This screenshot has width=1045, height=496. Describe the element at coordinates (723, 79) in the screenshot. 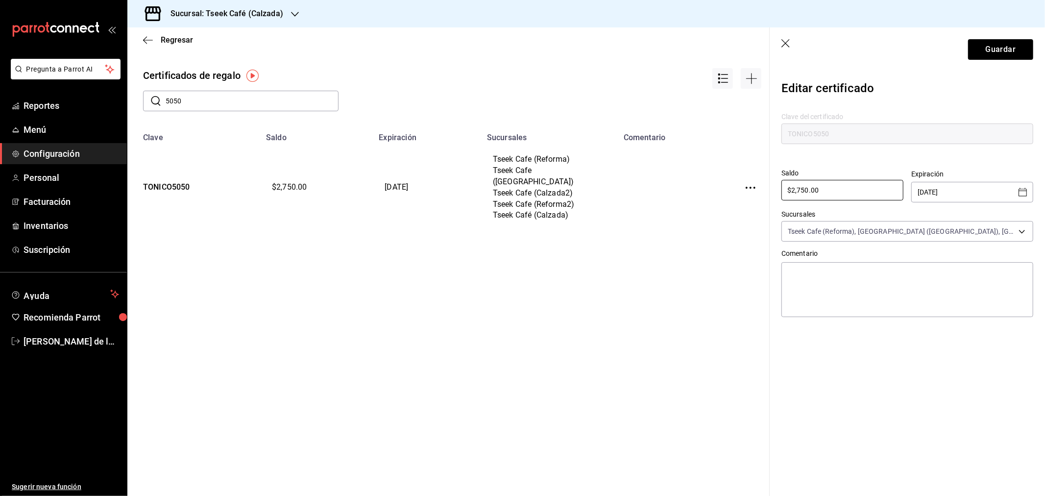

I see `div: Acciones` at that location.